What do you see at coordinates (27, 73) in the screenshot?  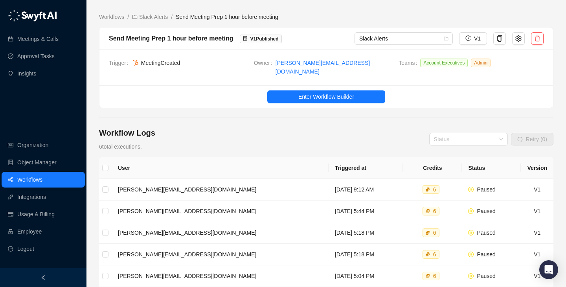 I see `a: Insights` at bounding box center [27, 73].